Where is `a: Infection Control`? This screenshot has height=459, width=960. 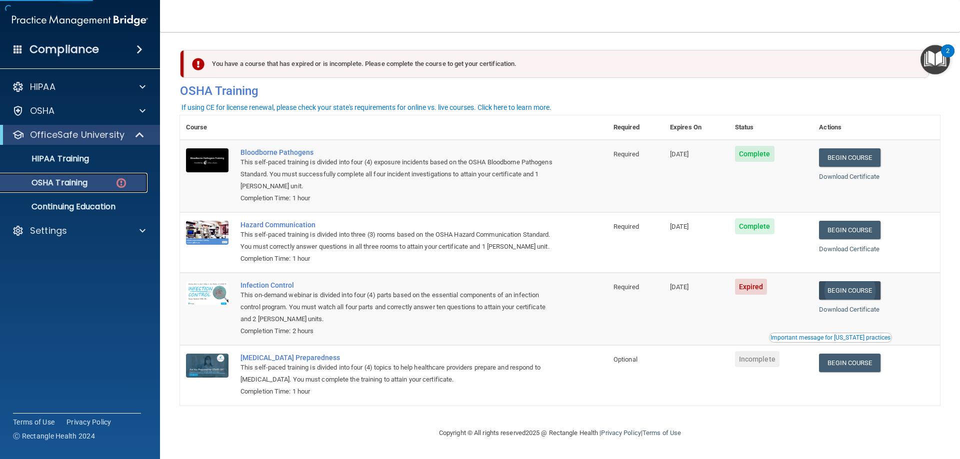
a: Infection Control is located at coordinates (399, 285).